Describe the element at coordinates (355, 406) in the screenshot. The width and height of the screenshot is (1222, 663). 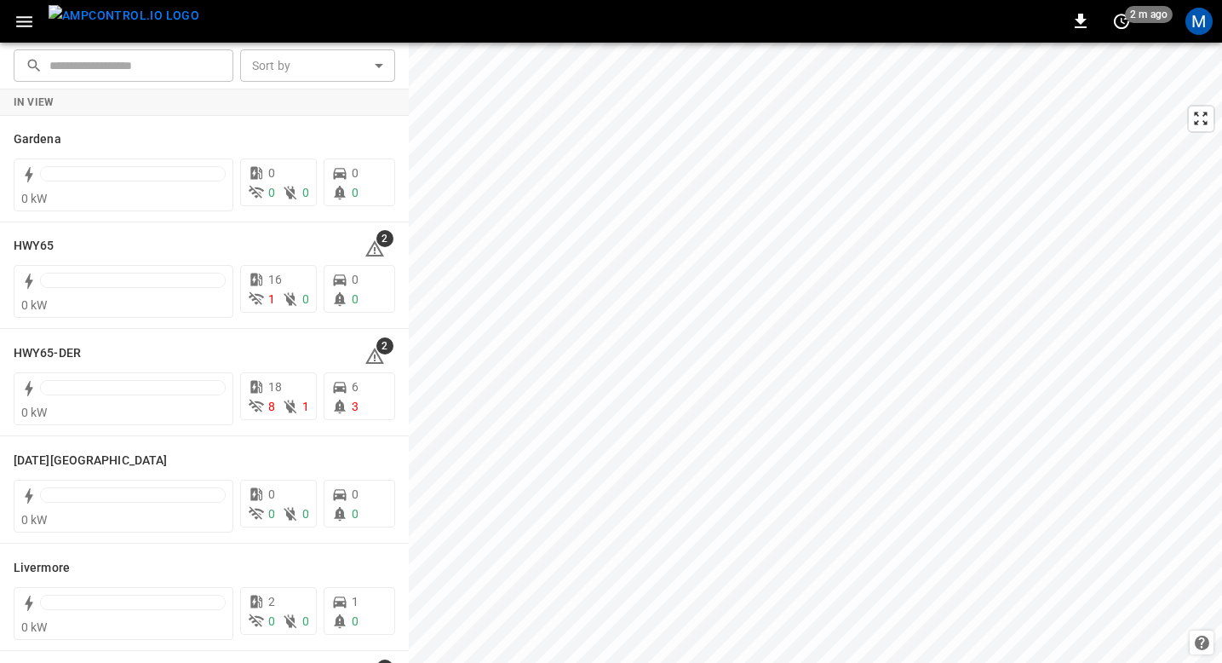
I see `span: 3` at that location.